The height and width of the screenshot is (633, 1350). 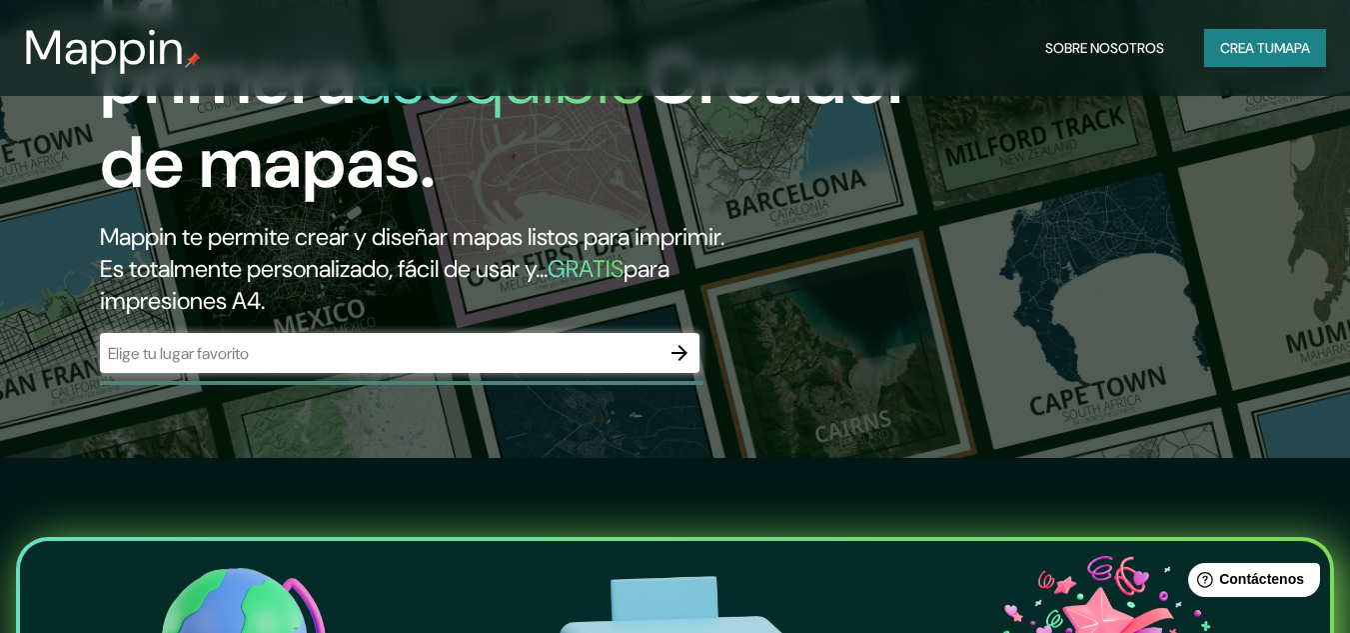 What do you see at coordinates (586, 268) in the screenshot?
I see `font: GRATIS` at bounding box center [586, 268].